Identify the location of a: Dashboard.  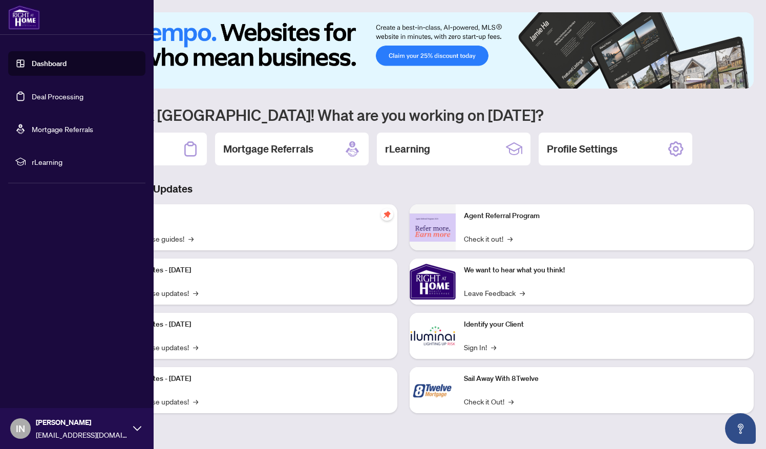
(49, 63).